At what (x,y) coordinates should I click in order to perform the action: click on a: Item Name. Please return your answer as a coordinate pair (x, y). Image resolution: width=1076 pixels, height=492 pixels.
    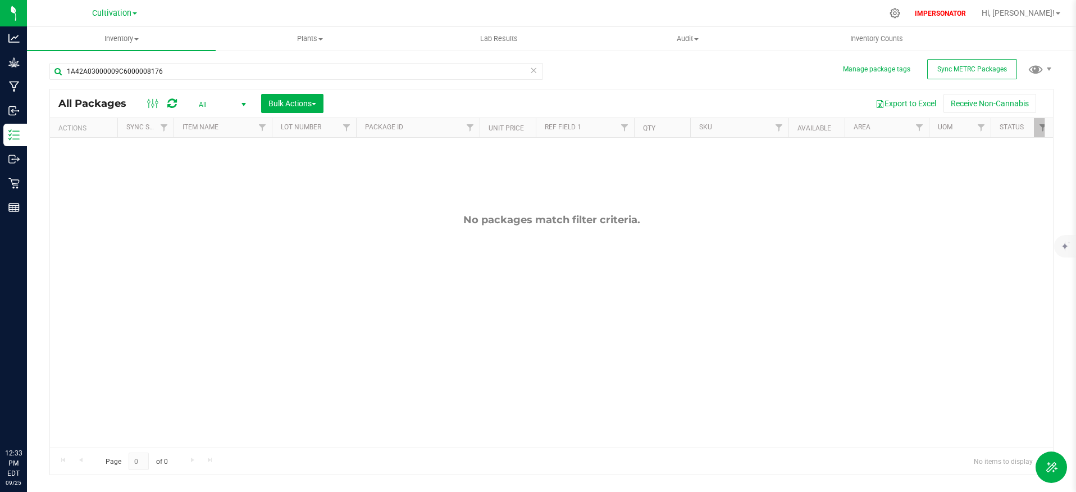
    Looking at the image, I should click on (201, 127).